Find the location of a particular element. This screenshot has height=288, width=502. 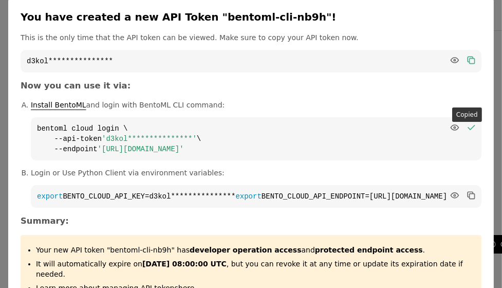

code: bentoml cloud login \ --api-token \ --endpoint is located at coordinates (256, 139).